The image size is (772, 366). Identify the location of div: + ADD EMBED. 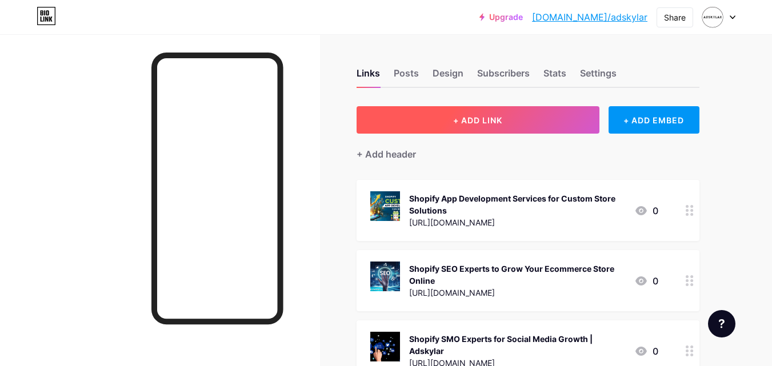
(654, 120).